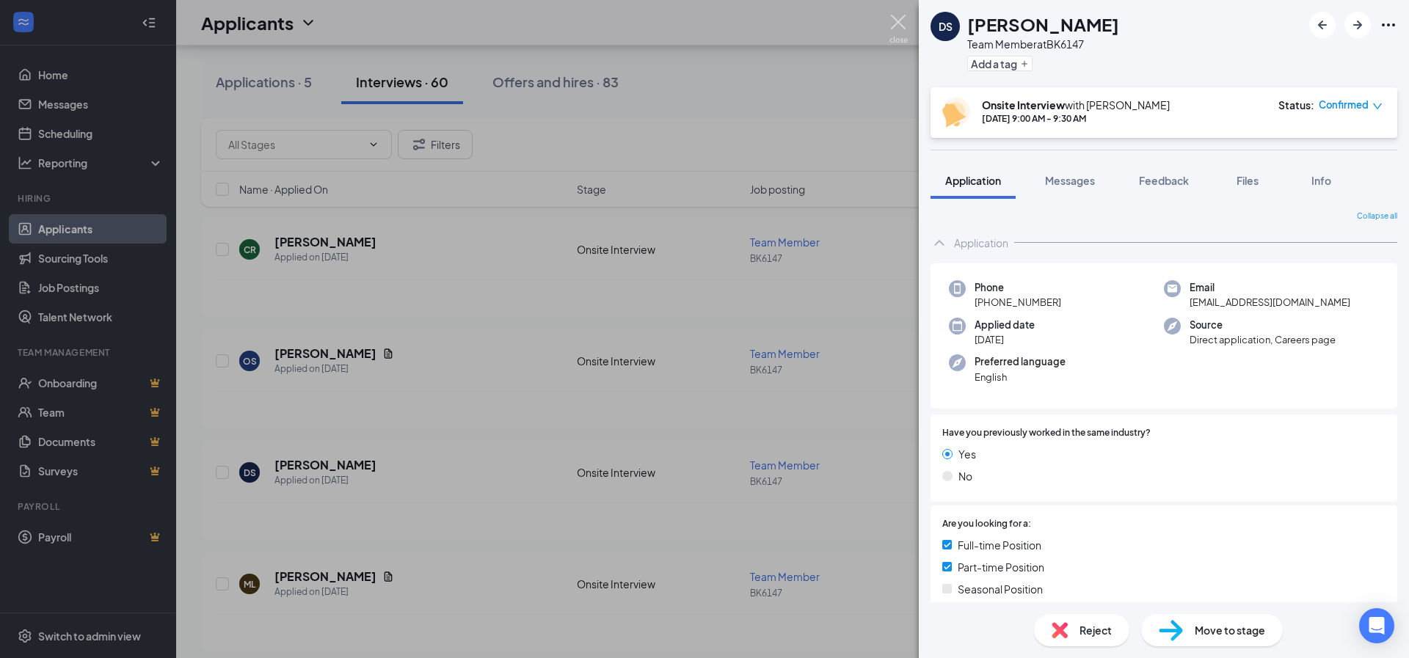 The width and height of the screenshot is (1409, 658). I want to click on div: DS, so click(946, 26).